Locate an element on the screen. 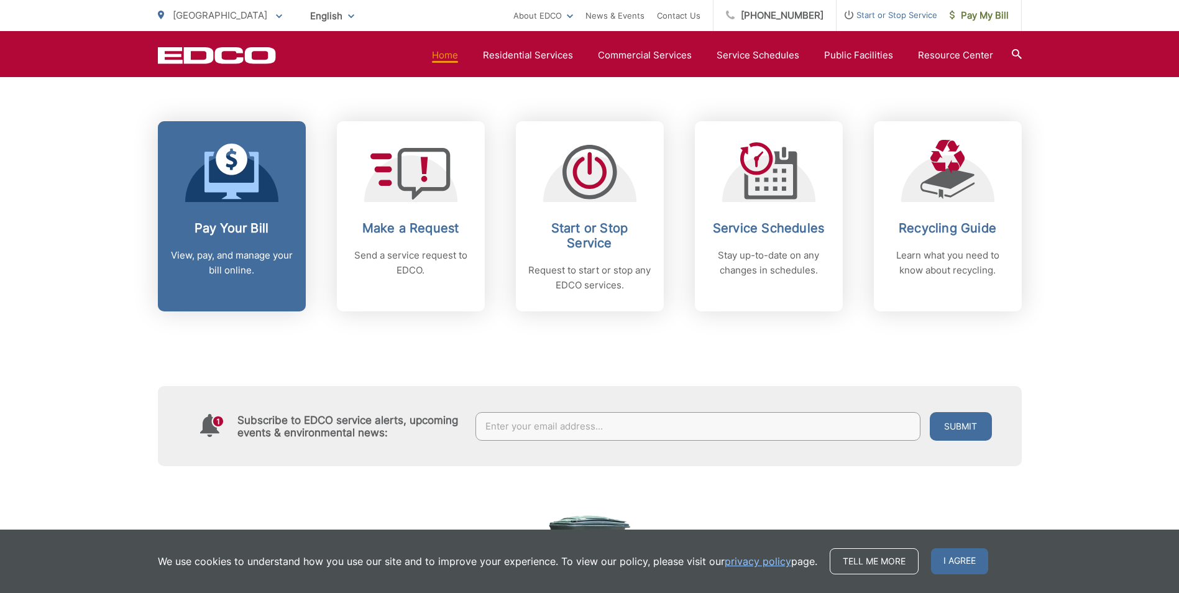 Image resolution: width=1179 pixels, height=593 pixels. h2: Pay Your Bill is located at coordinates (232, 228).